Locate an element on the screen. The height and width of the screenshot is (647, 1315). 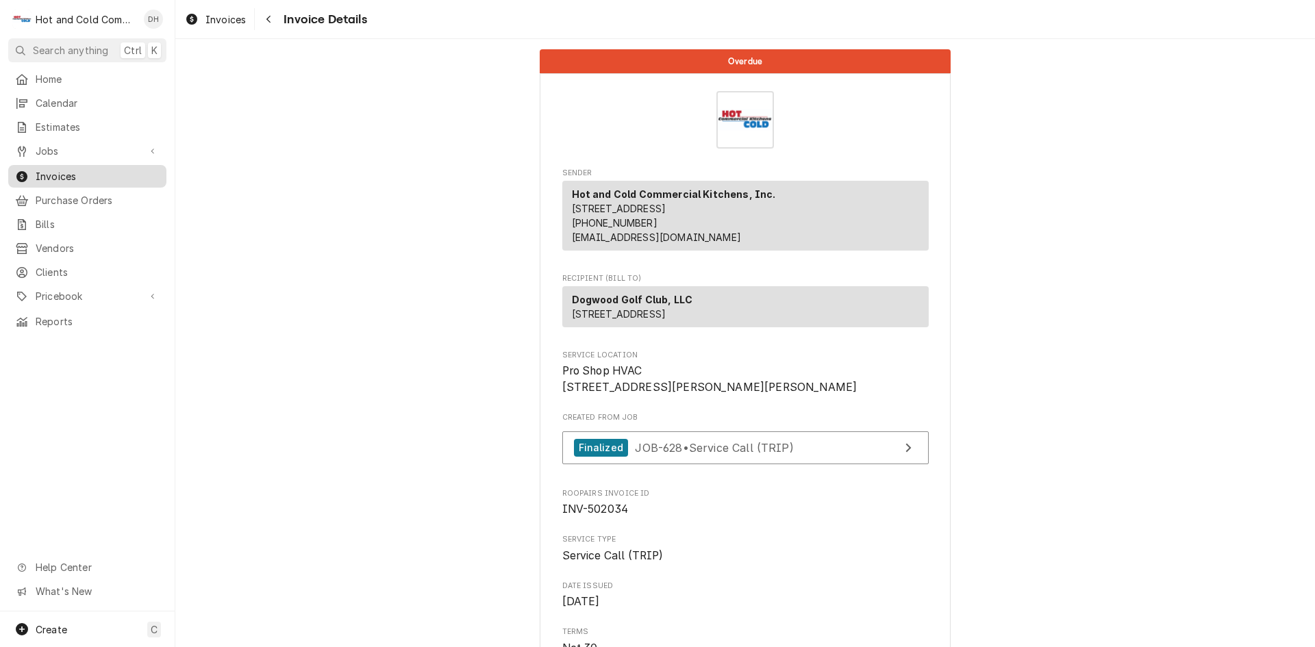
div: Invoice Recipient is located at coordinates (745, 303).